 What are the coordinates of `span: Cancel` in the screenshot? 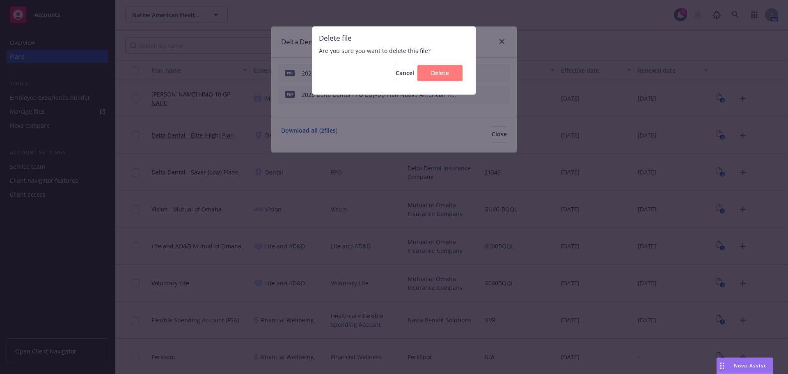 It's located at (405, 73).